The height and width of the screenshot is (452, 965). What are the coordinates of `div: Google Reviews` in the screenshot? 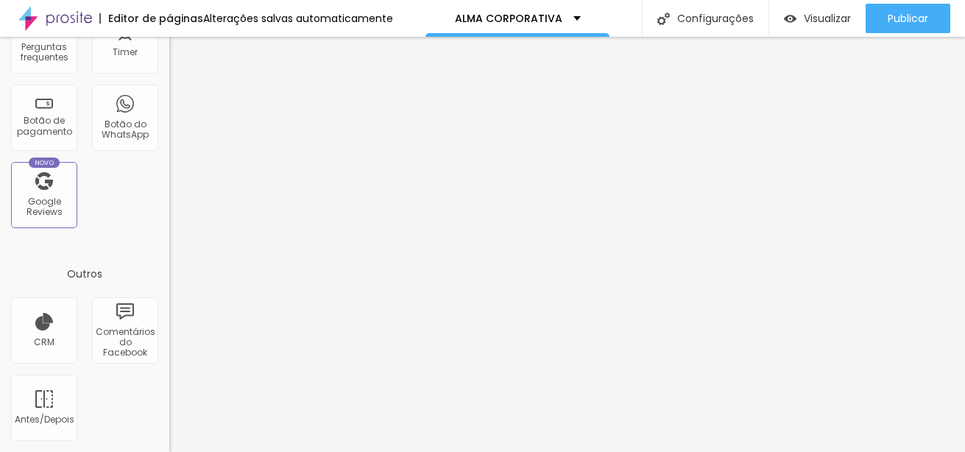 It's located at (43, 207).